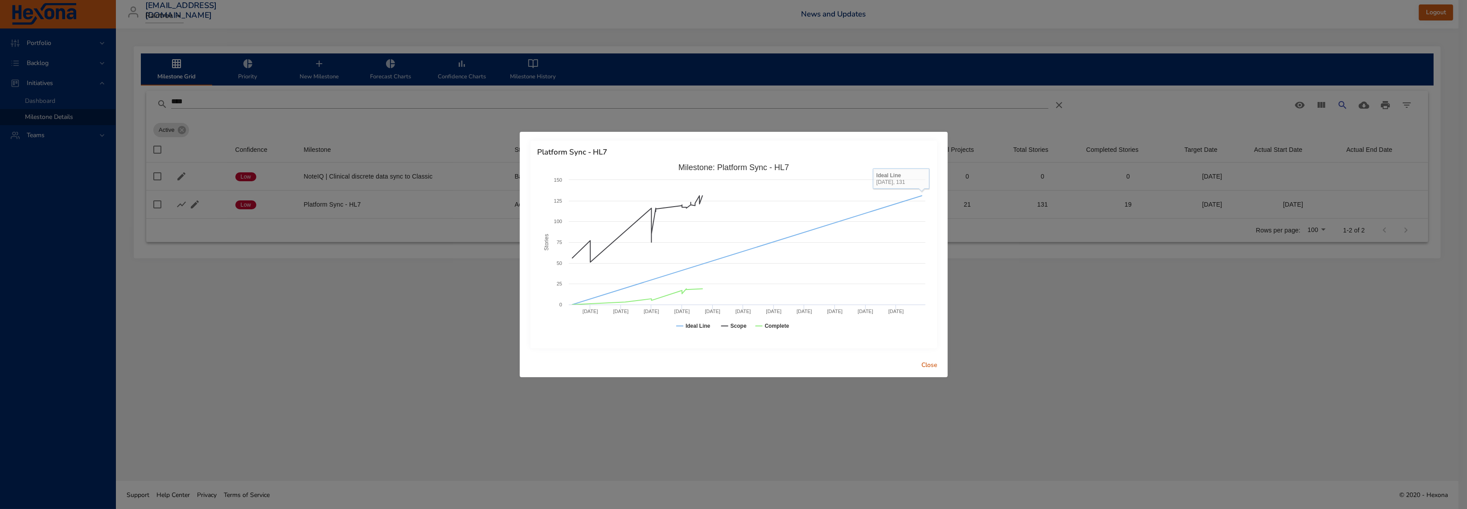 Image resolution: width=1467 pixels, height=509 pixels. Describe the element at coordinates (546, 242) in the screenshot. I see `text: Stories` at that location.